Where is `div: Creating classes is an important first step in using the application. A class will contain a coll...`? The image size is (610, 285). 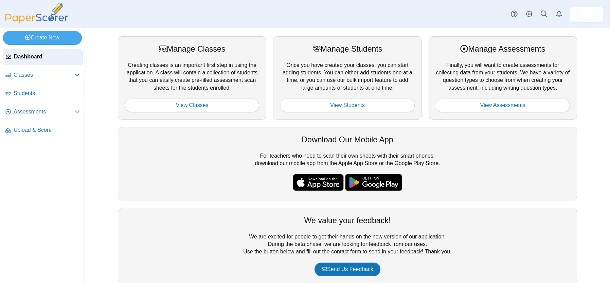
div: Creating classes is an important first step in using the application. A class will contain a coll... is located at coordinates (192, 78).